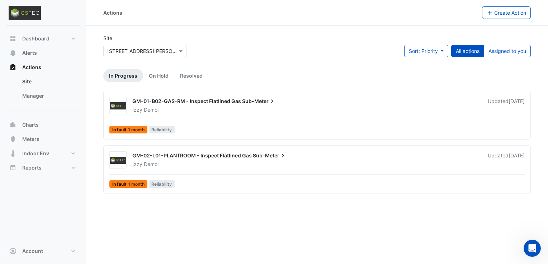 This screenshot has width=548, height=264. I want to click on span: Create Action, so click(510, 13).